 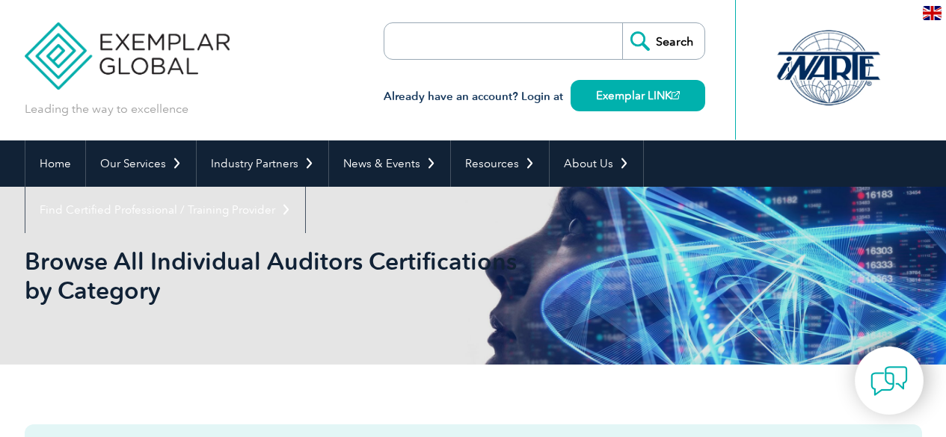 What do you see at coordinates (389, 164) in the screenshot?
I see `a: News & Events` at bounding box center [389, 164].